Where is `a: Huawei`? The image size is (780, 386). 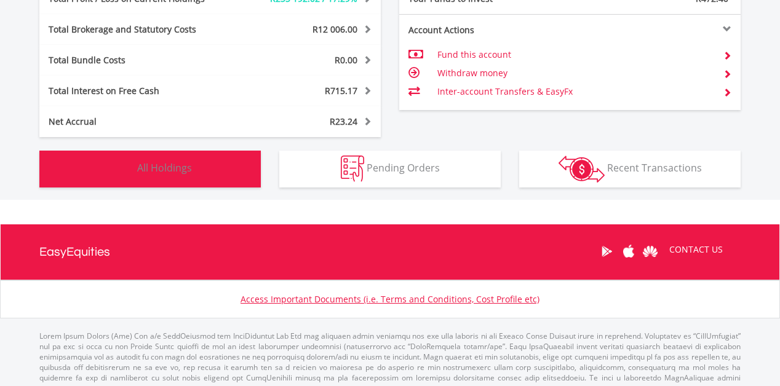 a: Huawei is located at coordinates (649, 251).